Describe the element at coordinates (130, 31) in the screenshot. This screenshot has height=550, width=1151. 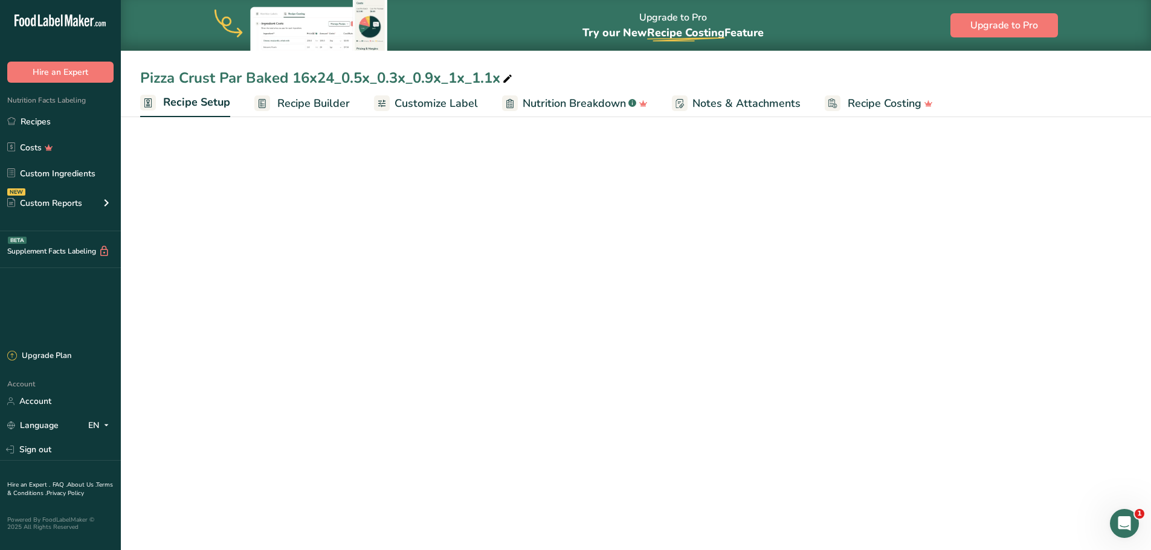
I see `img: Profile image for Aya` at that location.